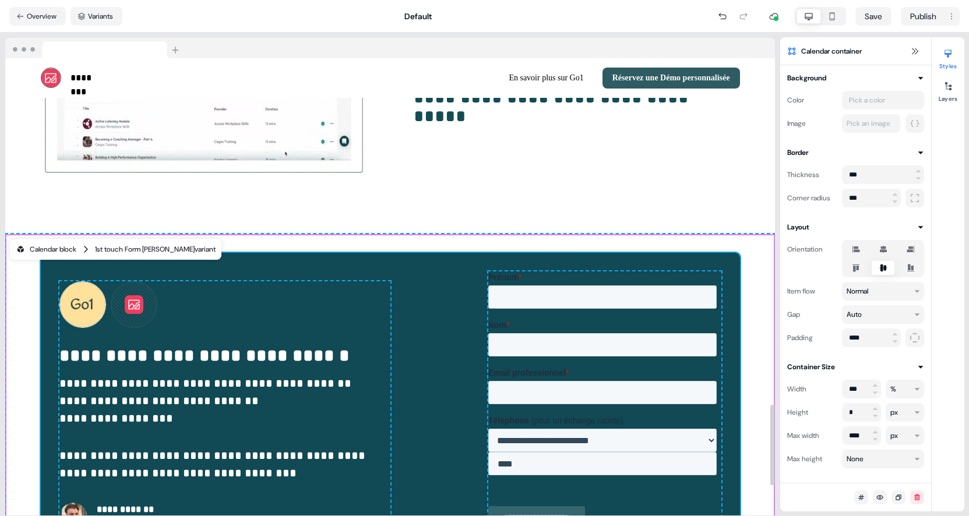 Image resolution: width=969 pixels, height=516 pixels. I want to click on div: Height, so click(813, 413).